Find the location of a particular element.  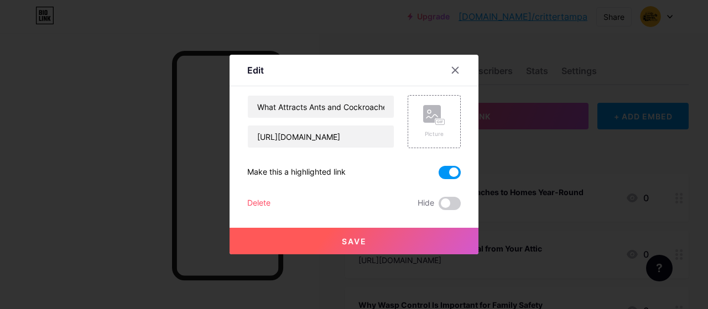

span: Save is located at coordinates (354, 241).